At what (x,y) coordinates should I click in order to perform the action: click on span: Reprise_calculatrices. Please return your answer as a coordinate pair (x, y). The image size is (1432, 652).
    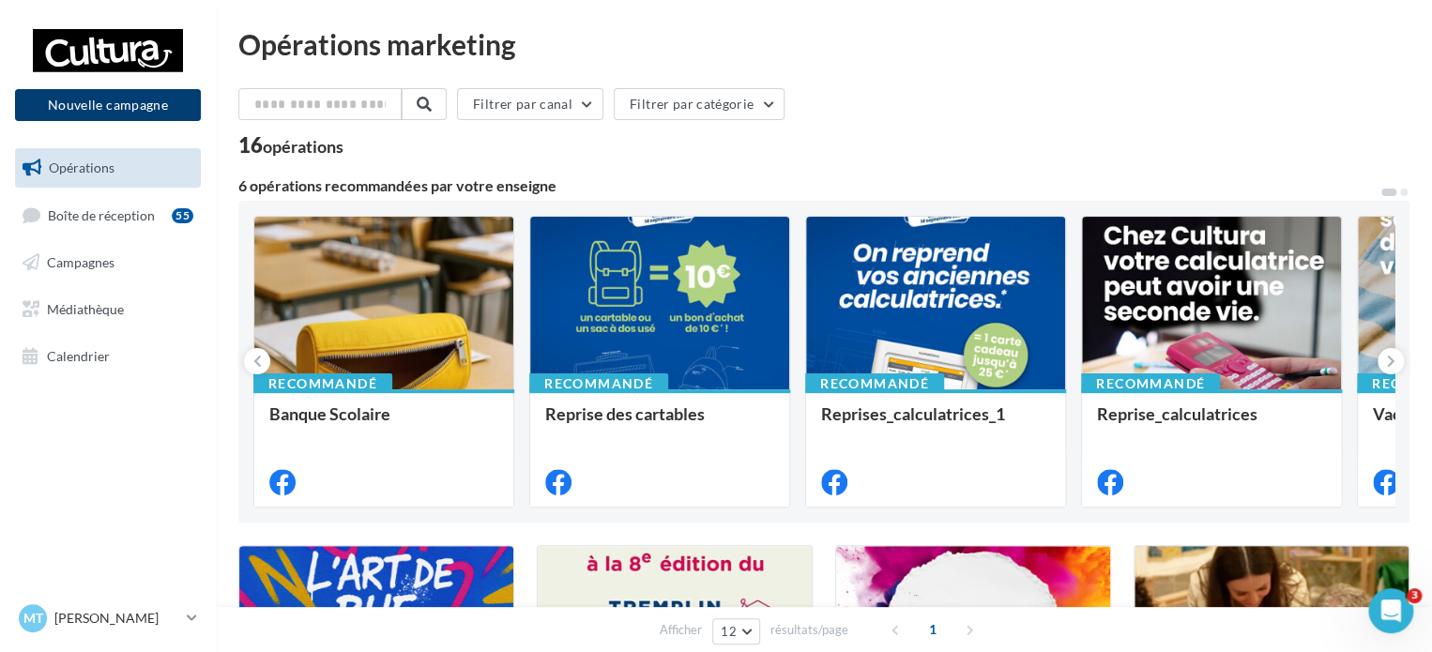
    Looking at the image, I should click on (1177, 414).